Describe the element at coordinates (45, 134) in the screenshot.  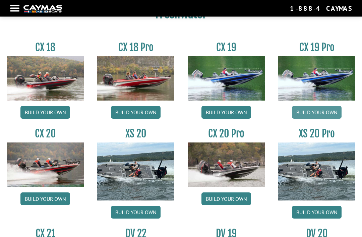
I see `h3: CX 20` at that location.